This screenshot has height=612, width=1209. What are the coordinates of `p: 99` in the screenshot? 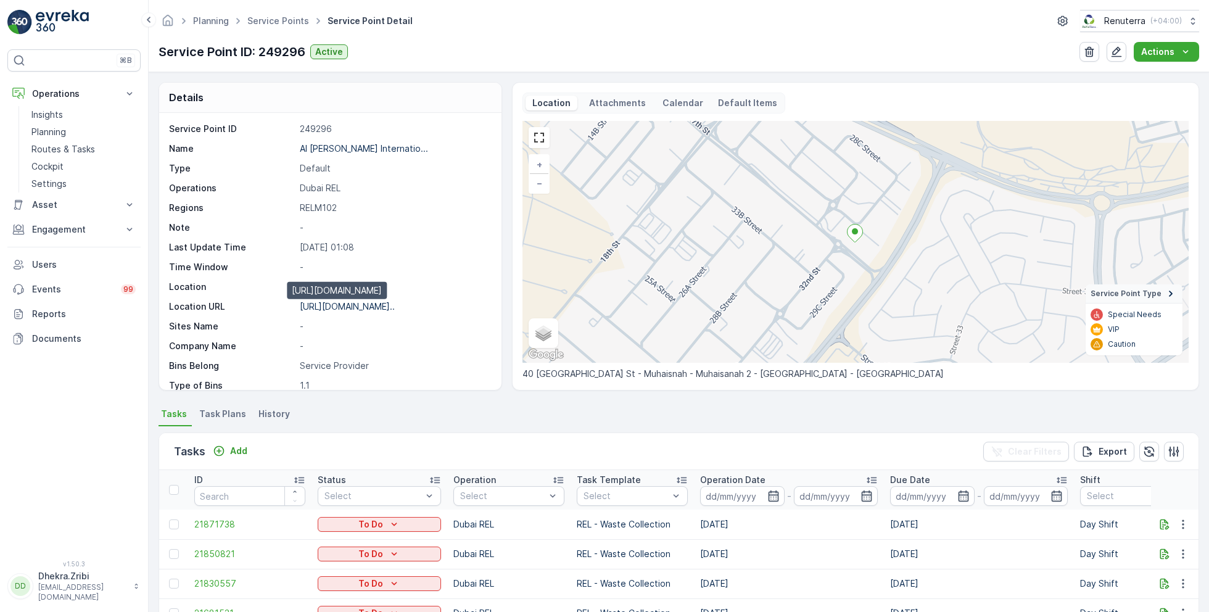 It's located at (128, 289).